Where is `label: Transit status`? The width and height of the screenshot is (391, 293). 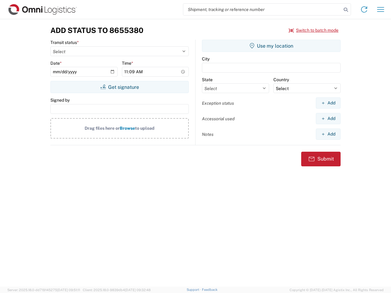
label: Transit status is located at coordinates (64, 42).